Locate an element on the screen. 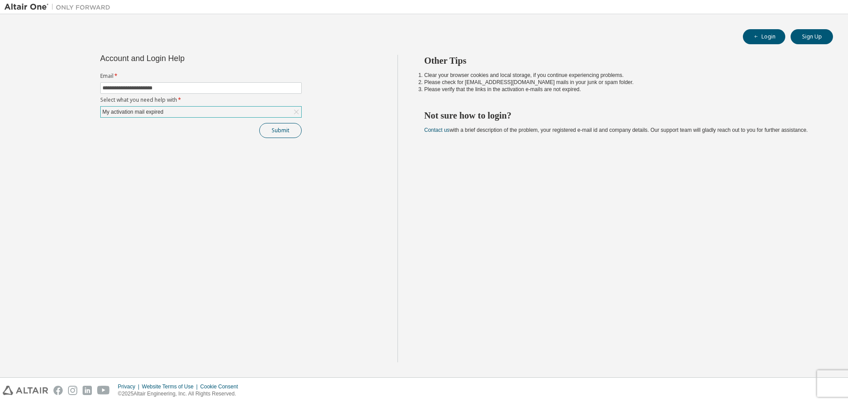 The width and height of the screenshot is (848, 403). label: Select what you need help with is located at coordinates (201, 100).